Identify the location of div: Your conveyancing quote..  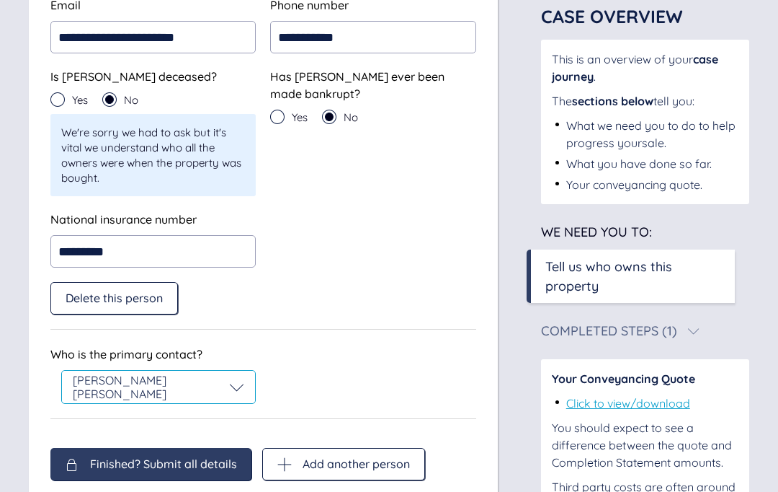
(634, 185).